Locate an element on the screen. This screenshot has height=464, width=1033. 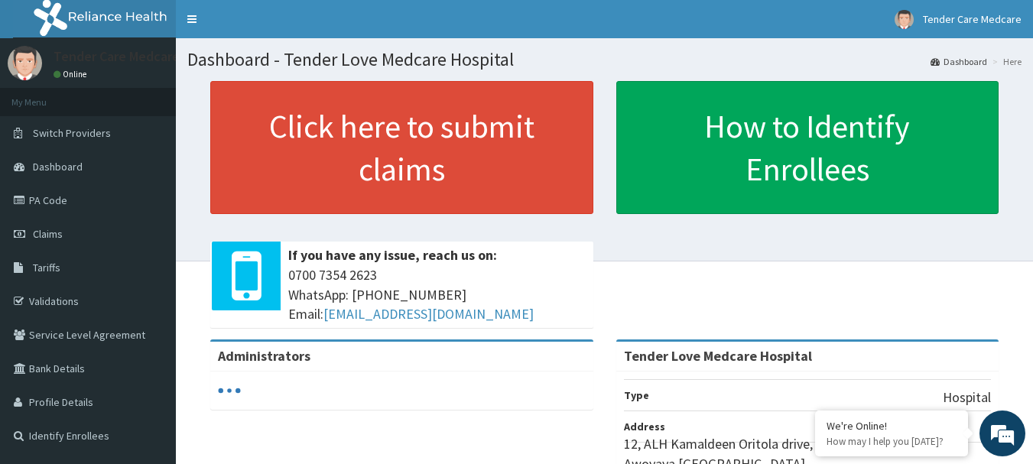
p: How may I help you today? is located at coordinates (892, 441).